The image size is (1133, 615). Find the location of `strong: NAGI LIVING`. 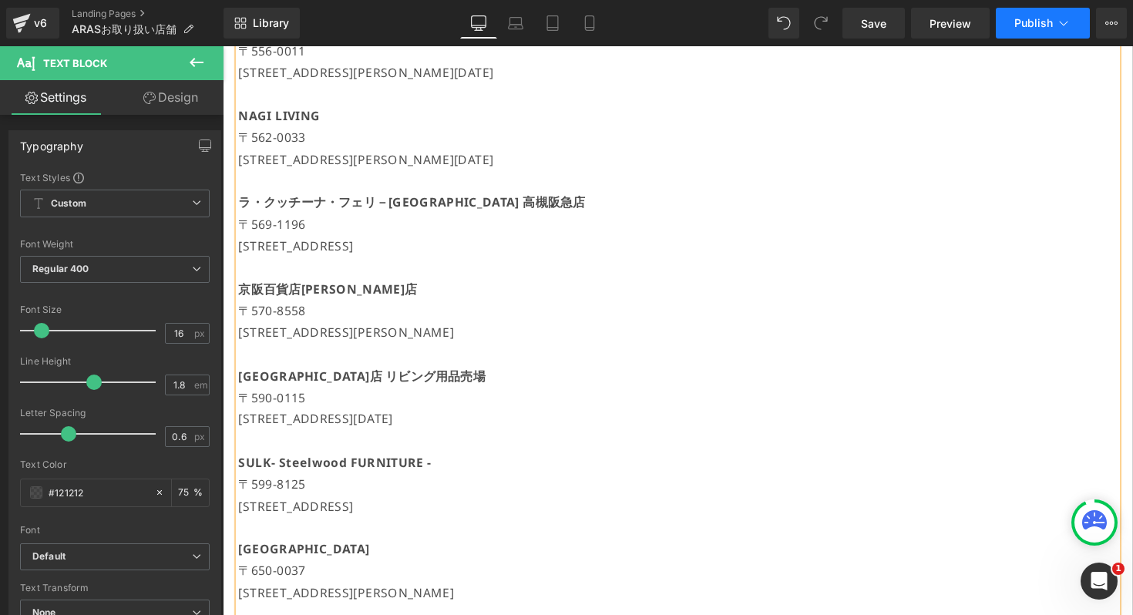

strong: NAGI LIVING is located at coordinates (58, 71).